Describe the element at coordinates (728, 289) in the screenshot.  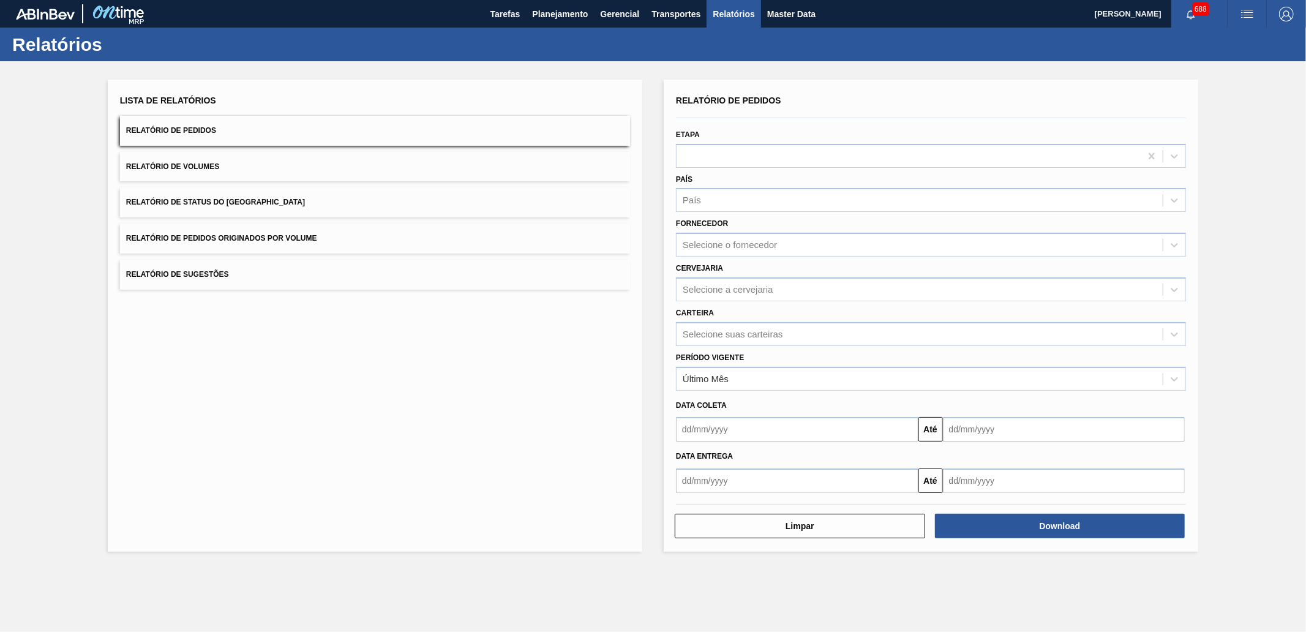
I see `div: Selecione a cervejaria` at that location.